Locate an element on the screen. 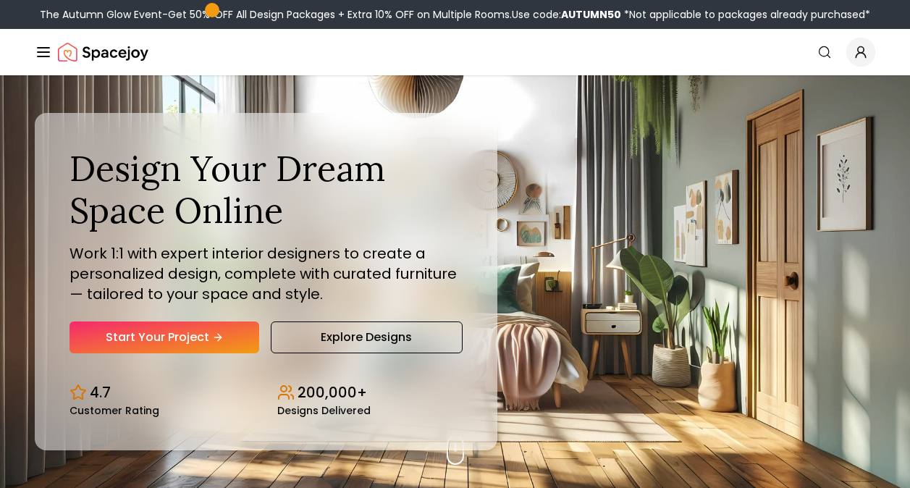 The width and height of the screenshot is (910, 488). span: Use code: is located at coordinates (566, 14).